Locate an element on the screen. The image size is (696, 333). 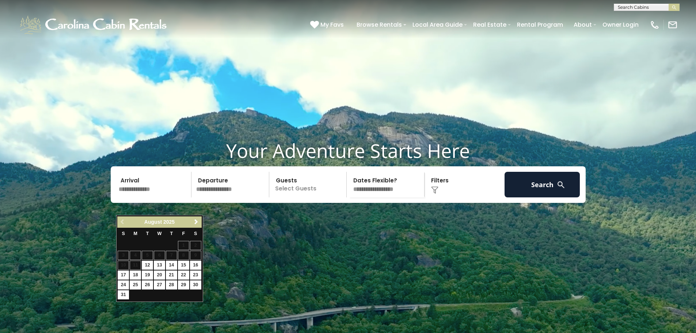
a: Owner Login is located at coordinates (621, 24).